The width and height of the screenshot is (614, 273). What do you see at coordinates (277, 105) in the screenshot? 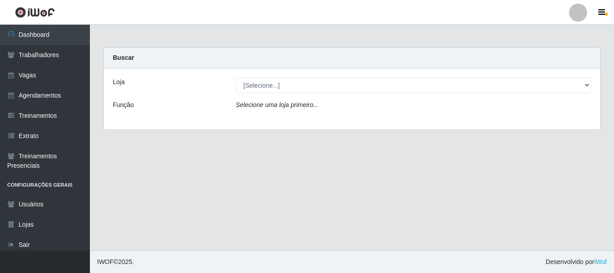
I see `i: Selecione uma loja primeiro...` at bounding box center [277, 105].